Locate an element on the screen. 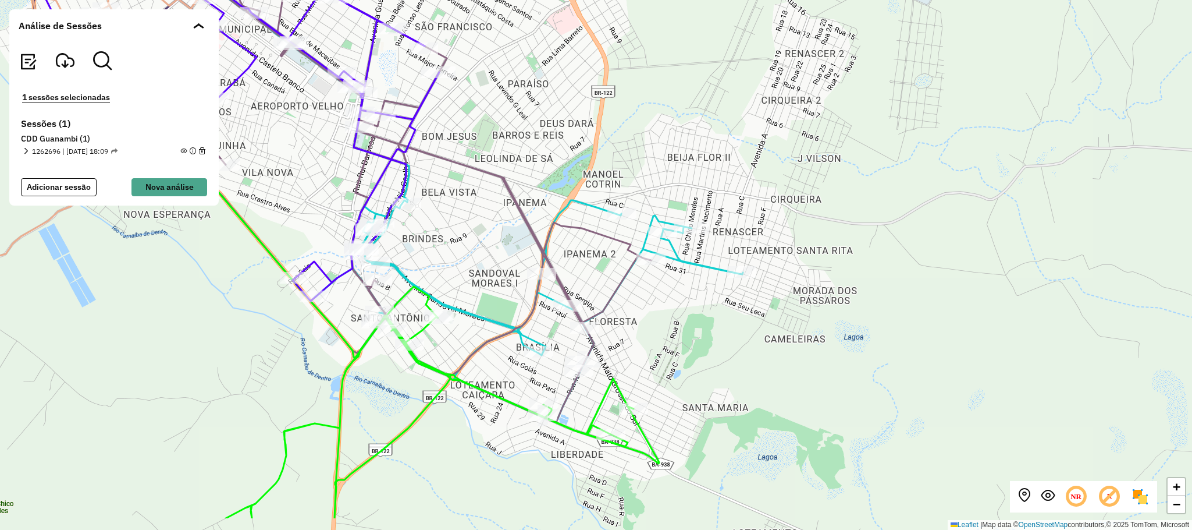 The width and height of the screenshot is (1192, 530). a: Zoom in is located at coordinates (1177, 486).